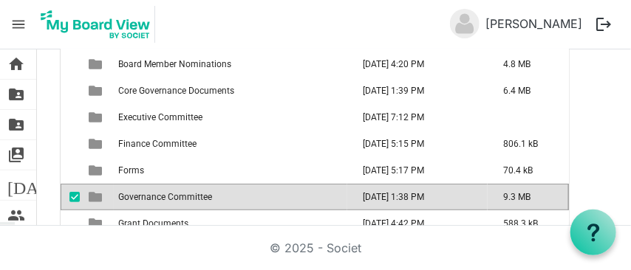 The width and height of the screenshot is (631, 270). What do you see at coordinates (604, 24) in the screenshot?
I see `button: logout` at bounding box center [604, 24].